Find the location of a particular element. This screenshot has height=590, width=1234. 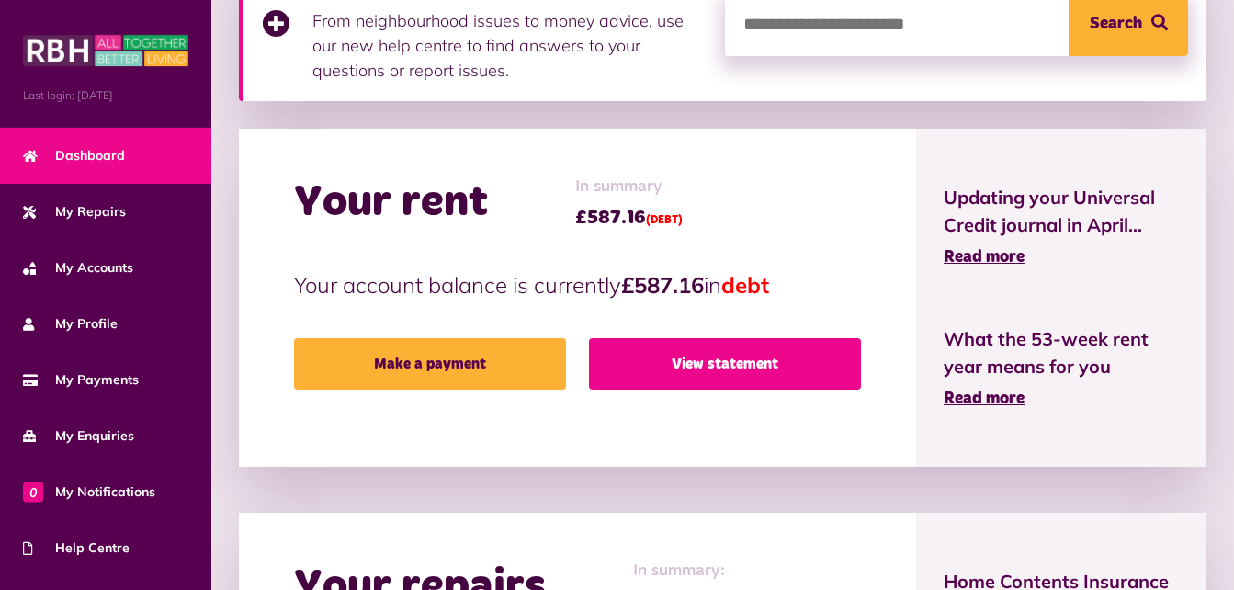

span: £587.16 is located at coordinates (628, 218).